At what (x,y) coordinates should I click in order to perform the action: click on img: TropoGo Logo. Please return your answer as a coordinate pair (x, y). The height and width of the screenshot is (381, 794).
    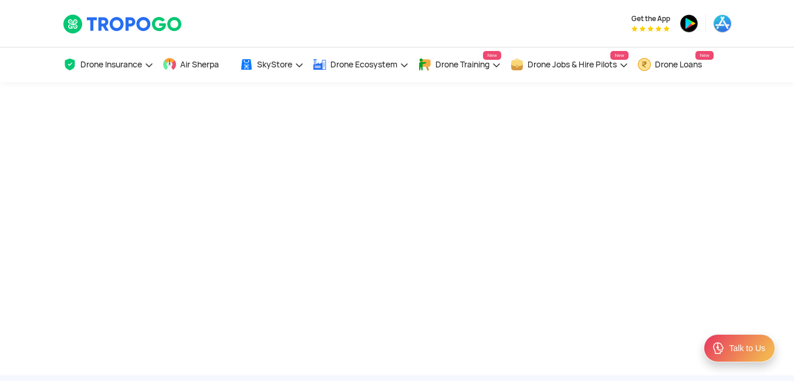
    Looking at the image, I should click on (123, 24).